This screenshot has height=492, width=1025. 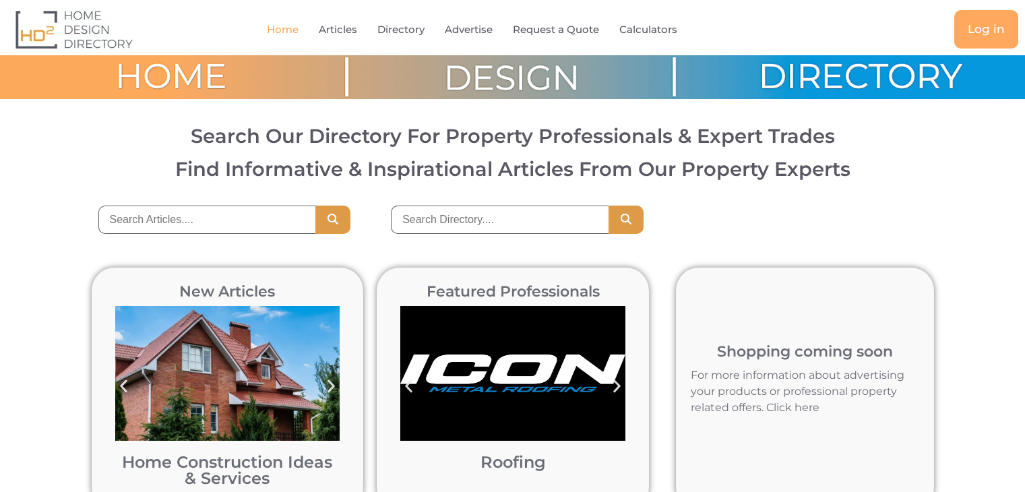 What do you see at coordinates (513, 462) in the screenshot?
I see `a: Roofing` at bounding box center [513, 462].